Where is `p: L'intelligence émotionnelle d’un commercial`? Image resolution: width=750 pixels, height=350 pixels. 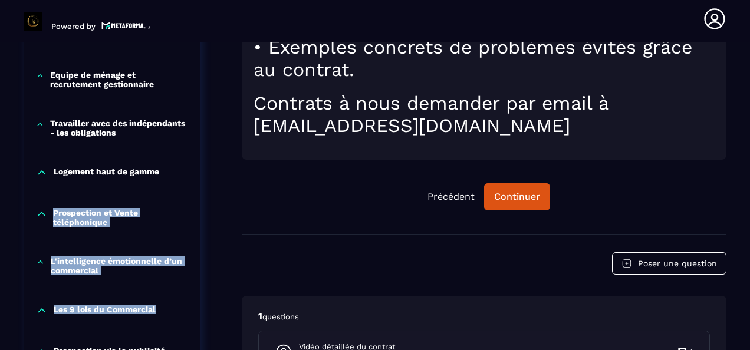
p: L'intelligence émotionnelle d’un commercial is located at coordinates (119, 266).